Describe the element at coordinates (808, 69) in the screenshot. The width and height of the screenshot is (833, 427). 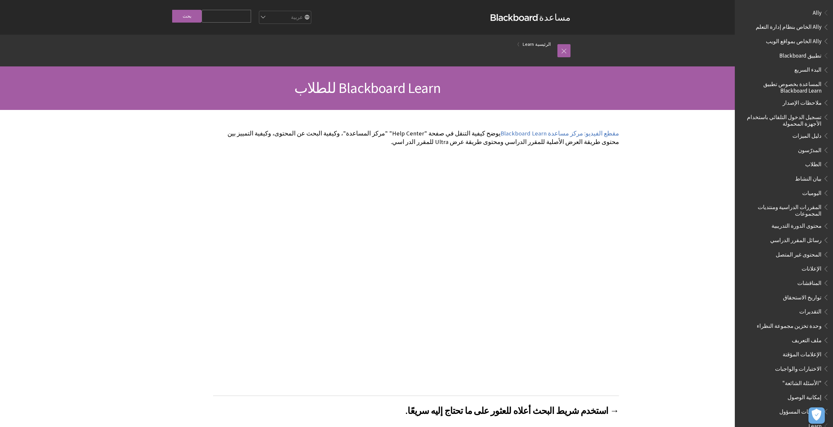
I see `span: البدء السريع` at that location.